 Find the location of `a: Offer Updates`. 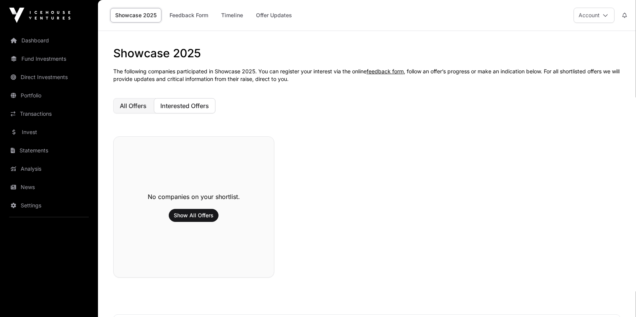

a: Offer Updates is located at coordinates (274, 15).